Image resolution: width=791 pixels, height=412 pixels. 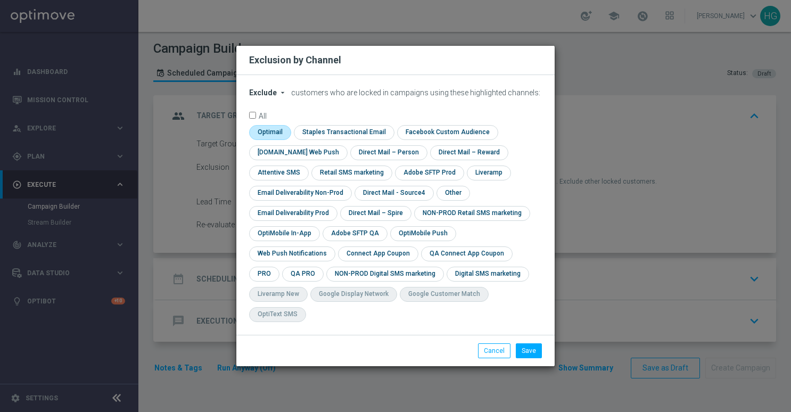 I want to click on i: arrow_drop_down, so click(x=283, y=93).